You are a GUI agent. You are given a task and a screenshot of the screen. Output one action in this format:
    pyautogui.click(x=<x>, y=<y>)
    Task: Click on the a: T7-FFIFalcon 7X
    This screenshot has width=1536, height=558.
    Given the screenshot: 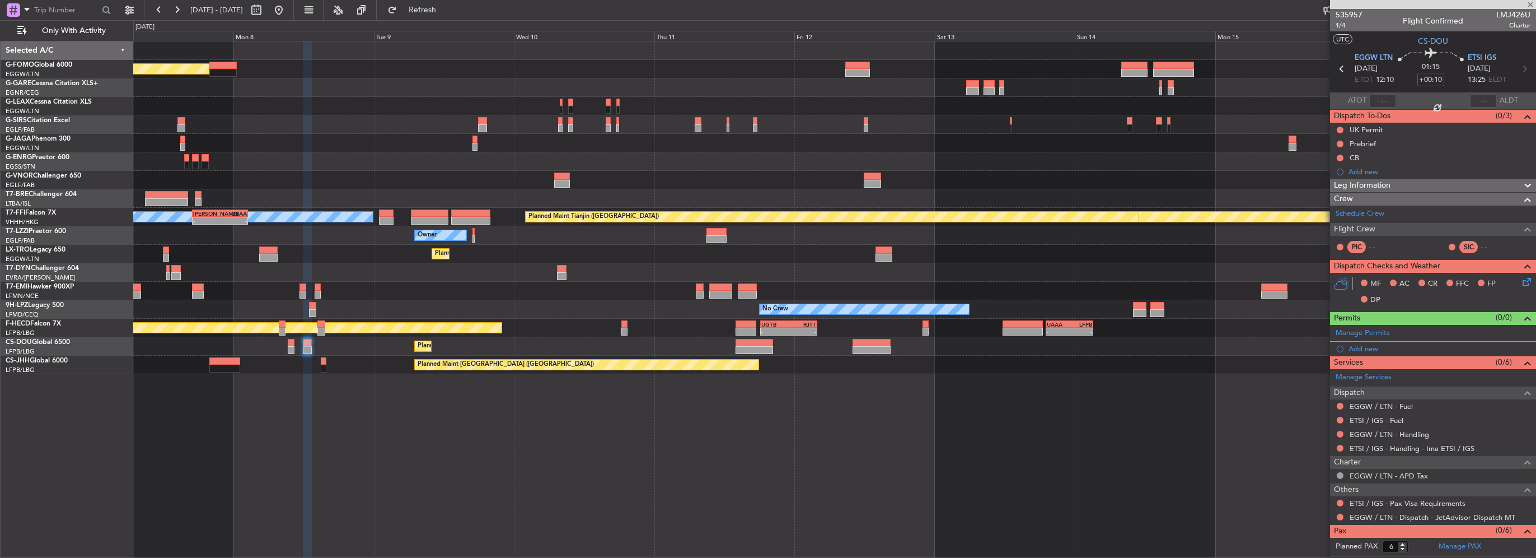 What is the action you would take?
    pyautogui.click(x=31, y=213)
    